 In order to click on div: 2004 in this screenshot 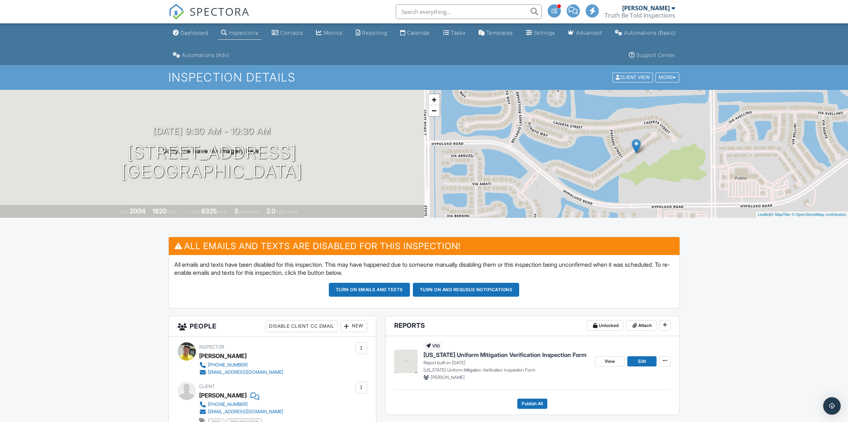, I will do `click(137, 211)`.